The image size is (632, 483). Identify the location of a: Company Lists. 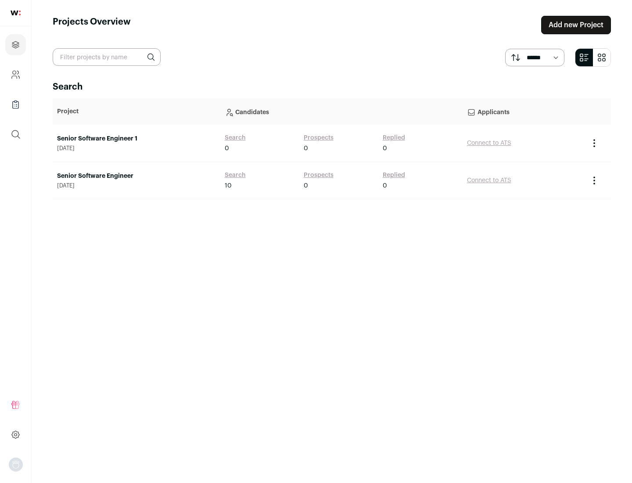
(15, 105).